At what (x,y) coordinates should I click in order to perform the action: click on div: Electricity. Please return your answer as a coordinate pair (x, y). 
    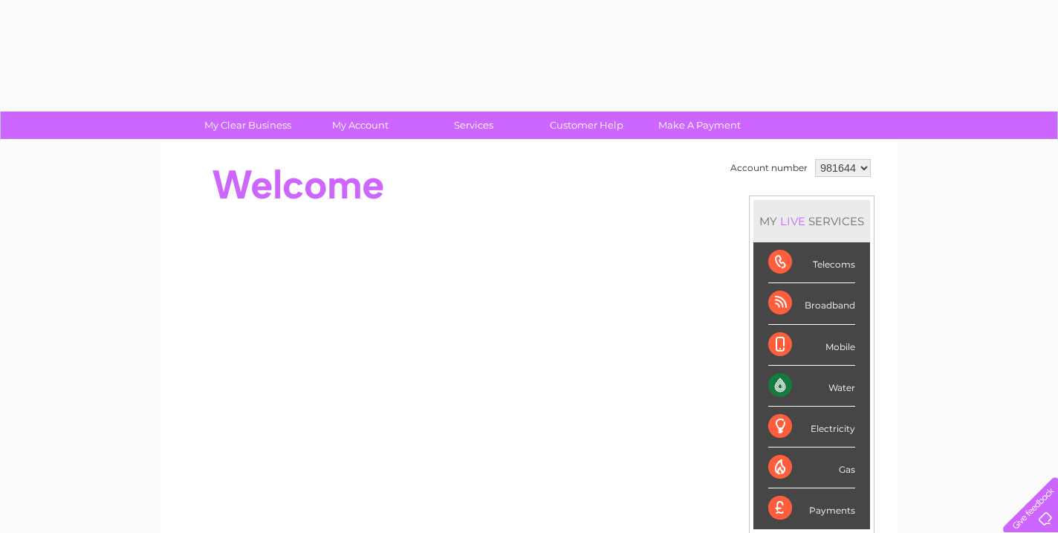
    Looking at the image, I should click on (812, 427).